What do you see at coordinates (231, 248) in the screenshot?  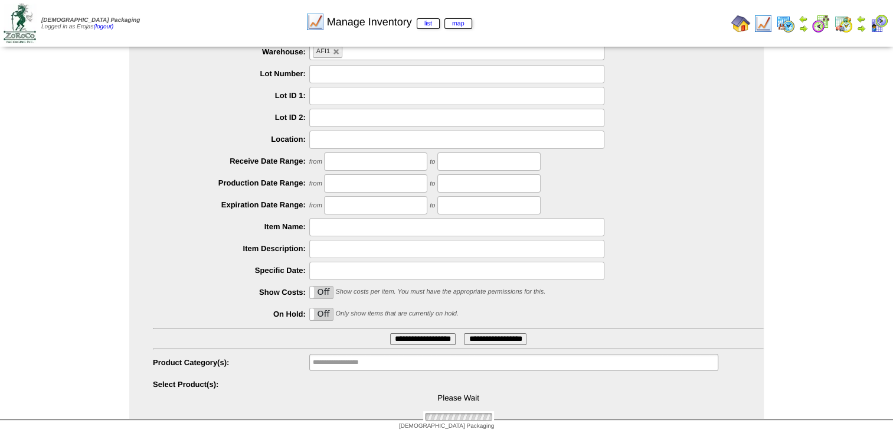 I see `label: Item Description:` at bounding box center [231, 248].